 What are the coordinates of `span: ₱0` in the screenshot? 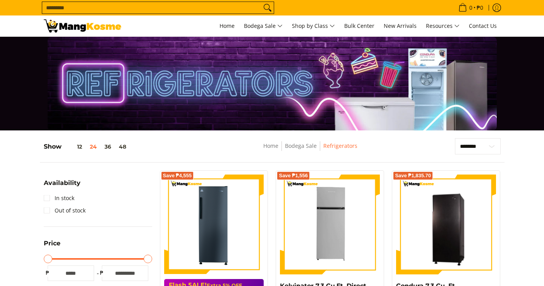 It's located at (480, 8).